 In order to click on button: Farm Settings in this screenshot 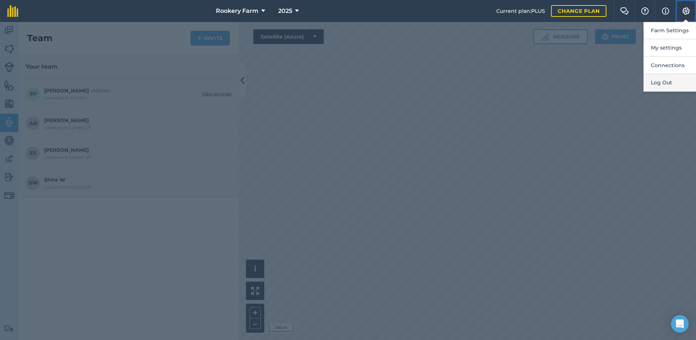, I will do `click(670, 30)`.